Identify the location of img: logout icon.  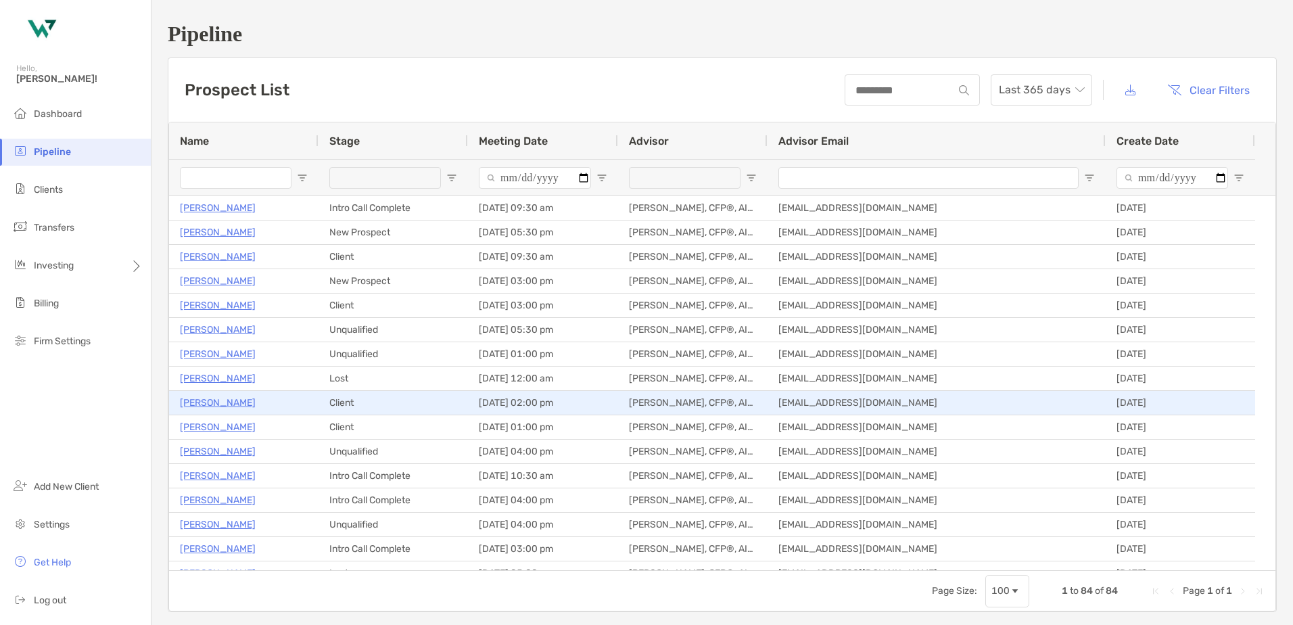
(20, 599).